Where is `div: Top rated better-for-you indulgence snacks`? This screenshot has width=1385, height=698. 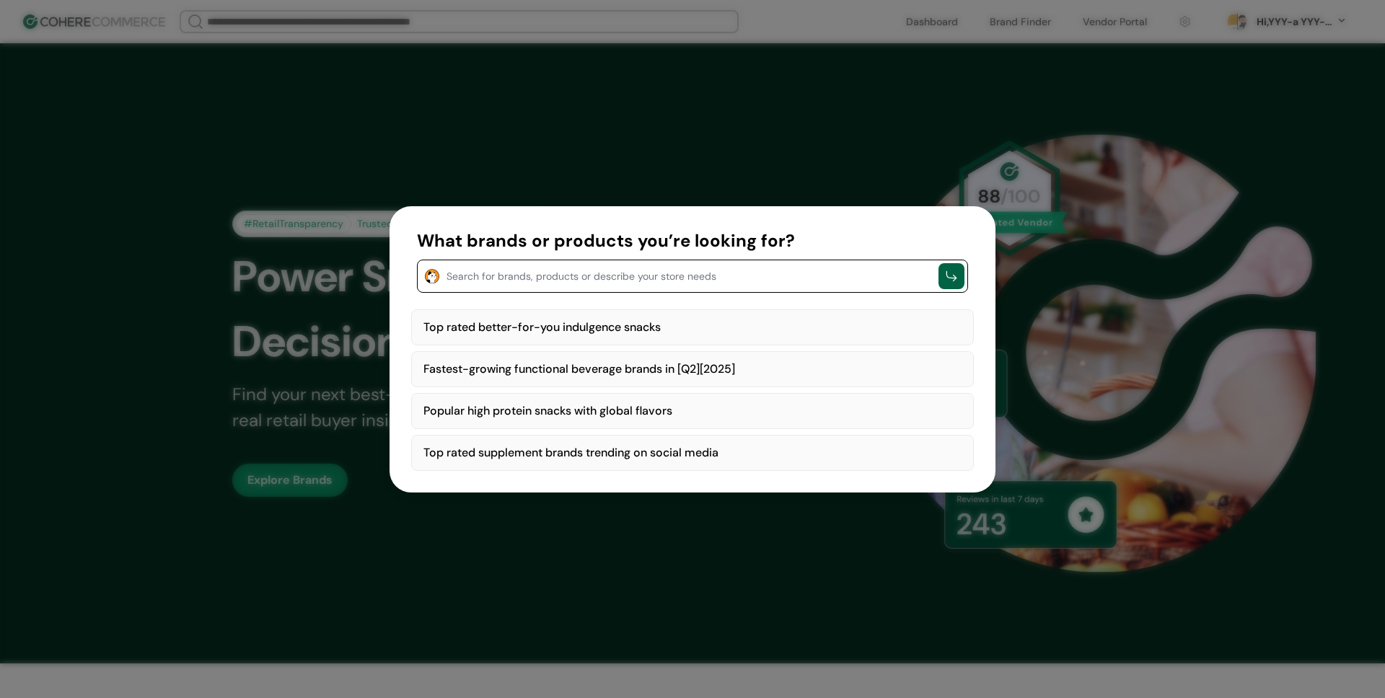 div: Top rated better-for-you indulgence snacks is located at coordinates (693, 328).